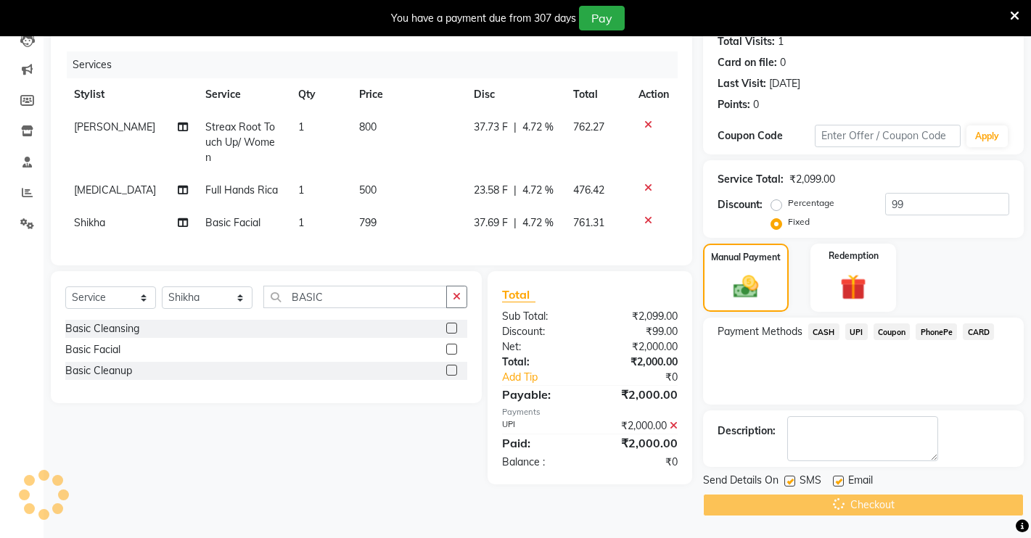 The width and height of the screenshot is (1031, 538). I want to click on span: Send Details On, so click(741, 482).